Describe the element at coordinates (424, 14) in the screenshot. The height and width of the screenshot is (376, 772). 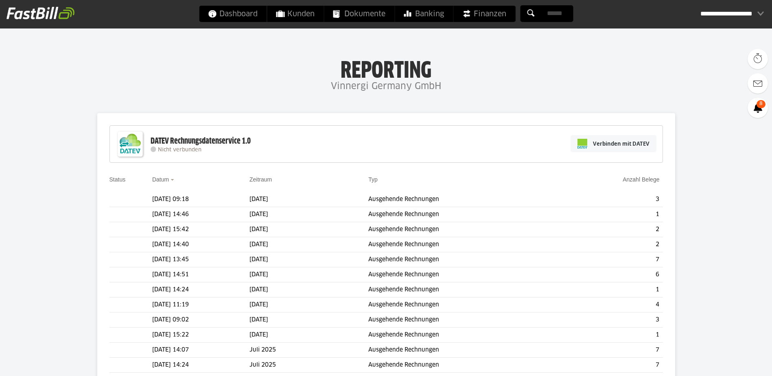
I see `a: Banking` at that location.